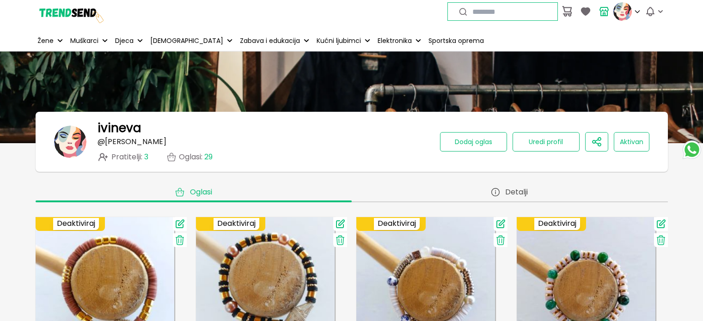 The width and height of the screenshot is (703, 321). Describe the element at coordinates (201, 192) in the screenshot. I see `span: Oglasi` at that location.